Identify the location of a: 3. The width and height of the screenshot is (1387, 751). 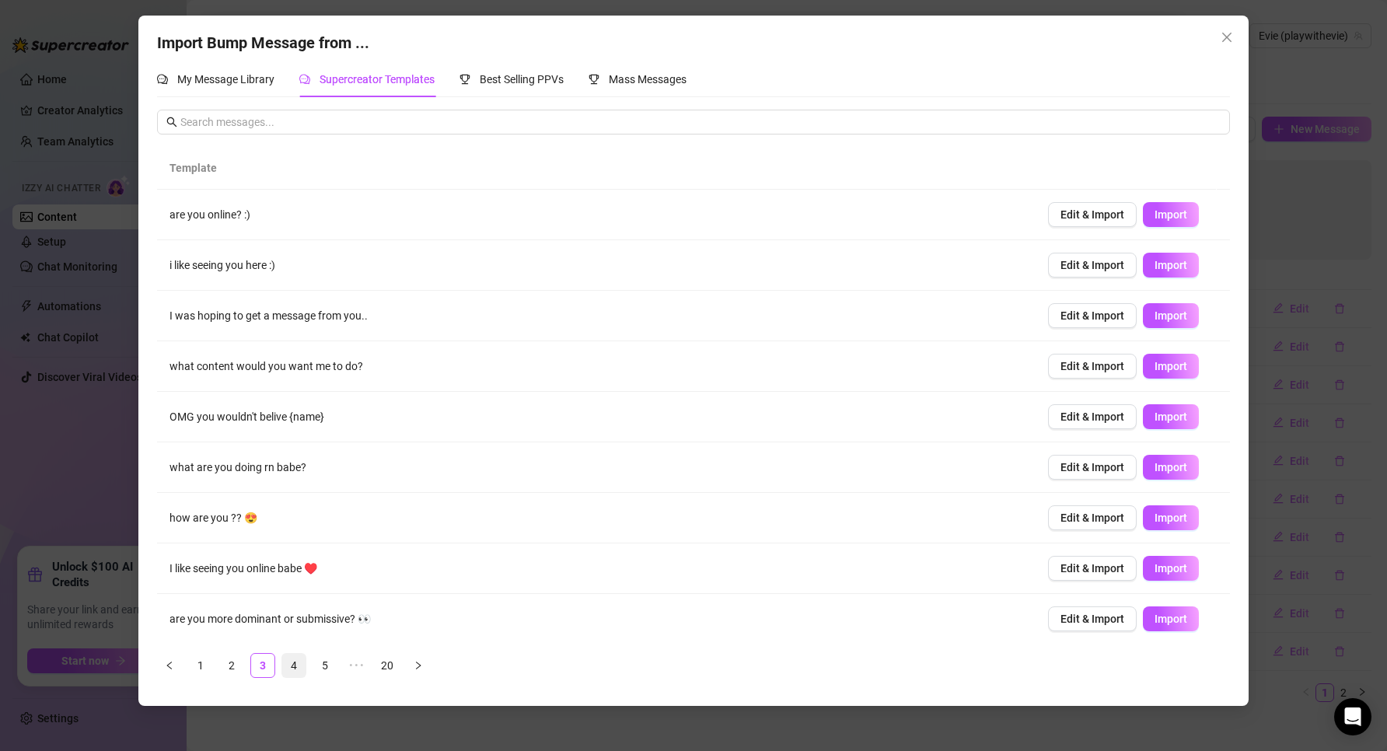
(263, 665).